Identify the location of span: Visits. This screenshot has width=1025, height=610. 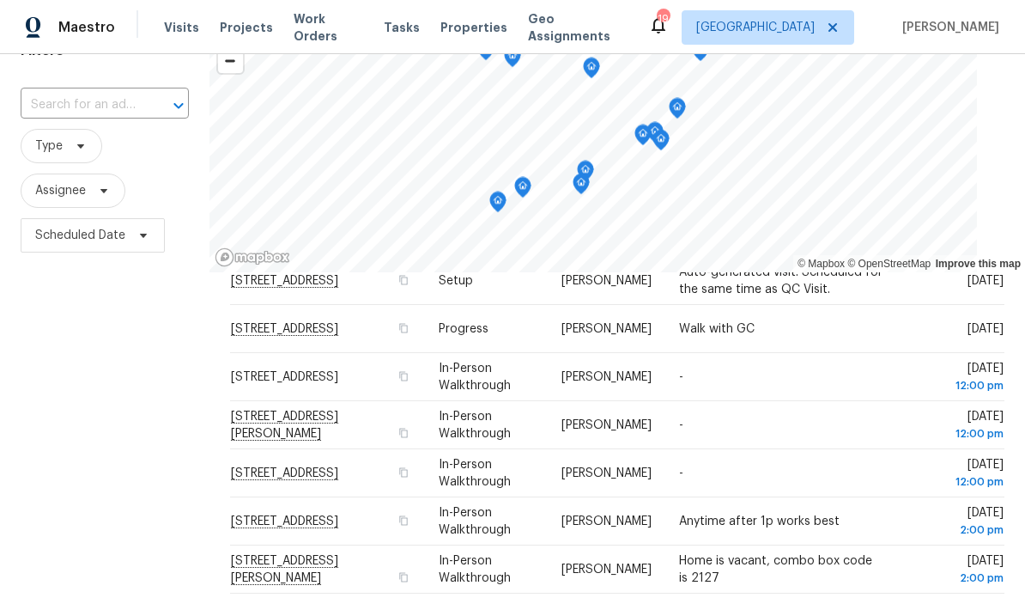
(181, 27).